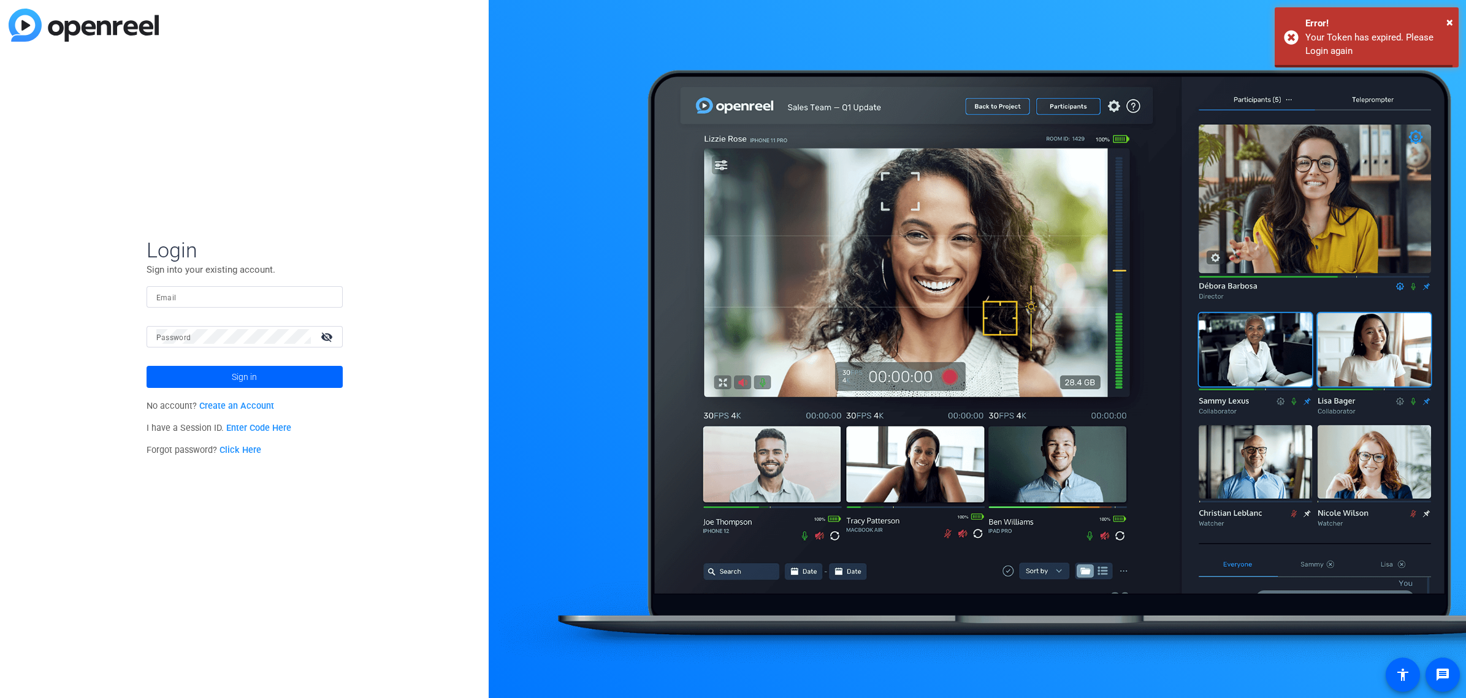 This screenshot has width=1466, height=698. Describe the element at coordinates (240, 450) in the screenshot. I see `a: Click Here` at that location.